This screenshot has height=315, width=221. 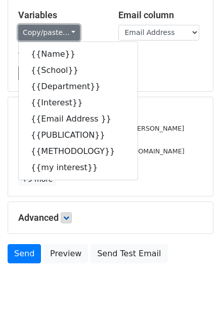 I want to click on div: Chat Widget, so click(x=196, y=291).